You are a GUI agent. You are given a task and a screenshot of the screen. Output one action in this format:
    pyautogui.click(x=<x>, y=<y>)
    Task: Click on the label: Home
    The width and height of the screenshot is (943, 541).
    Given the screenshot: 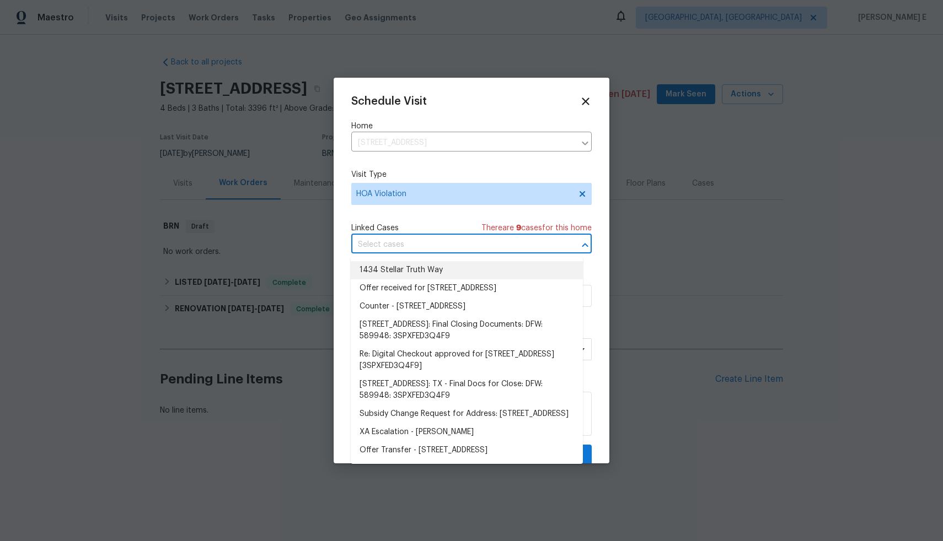 What is the action you would take?
    pyautogui.click(x=471, y=126)
    